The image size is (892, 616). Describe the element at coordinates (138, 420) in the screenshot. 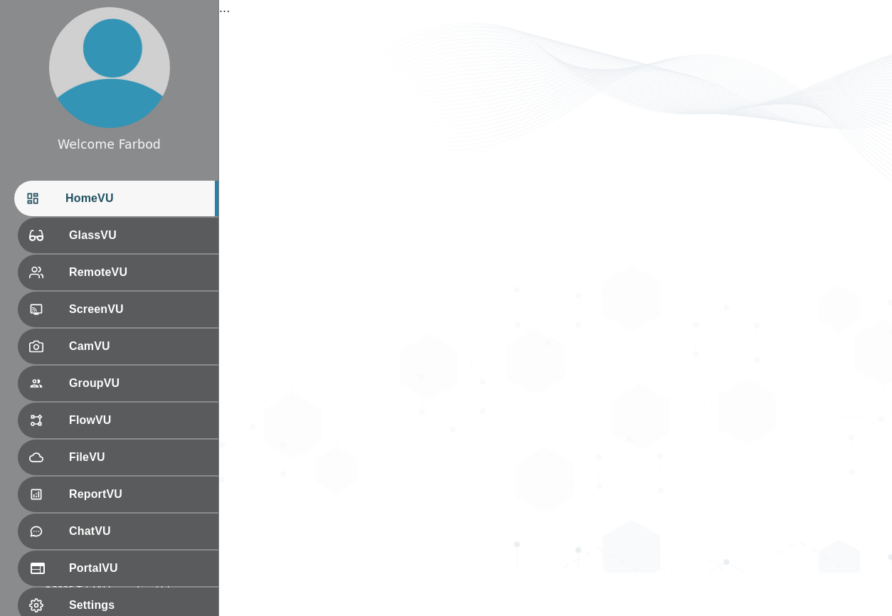

I see `span: FlowVU` at that location.